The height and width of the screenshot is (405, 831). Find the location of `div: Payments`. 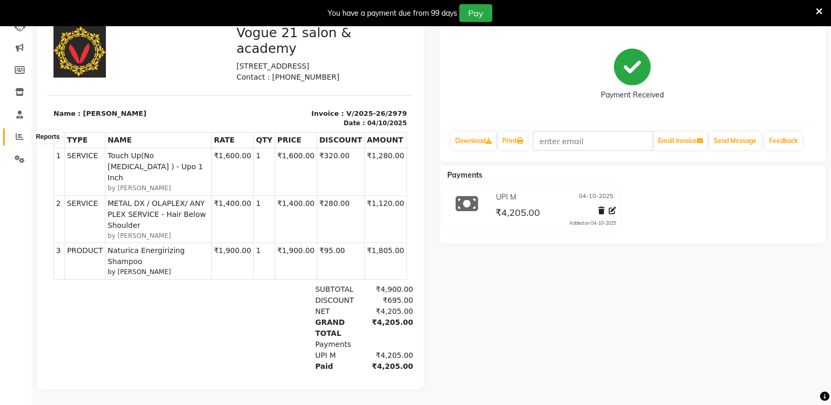

div: Payments is located at coordinates (287, 344).